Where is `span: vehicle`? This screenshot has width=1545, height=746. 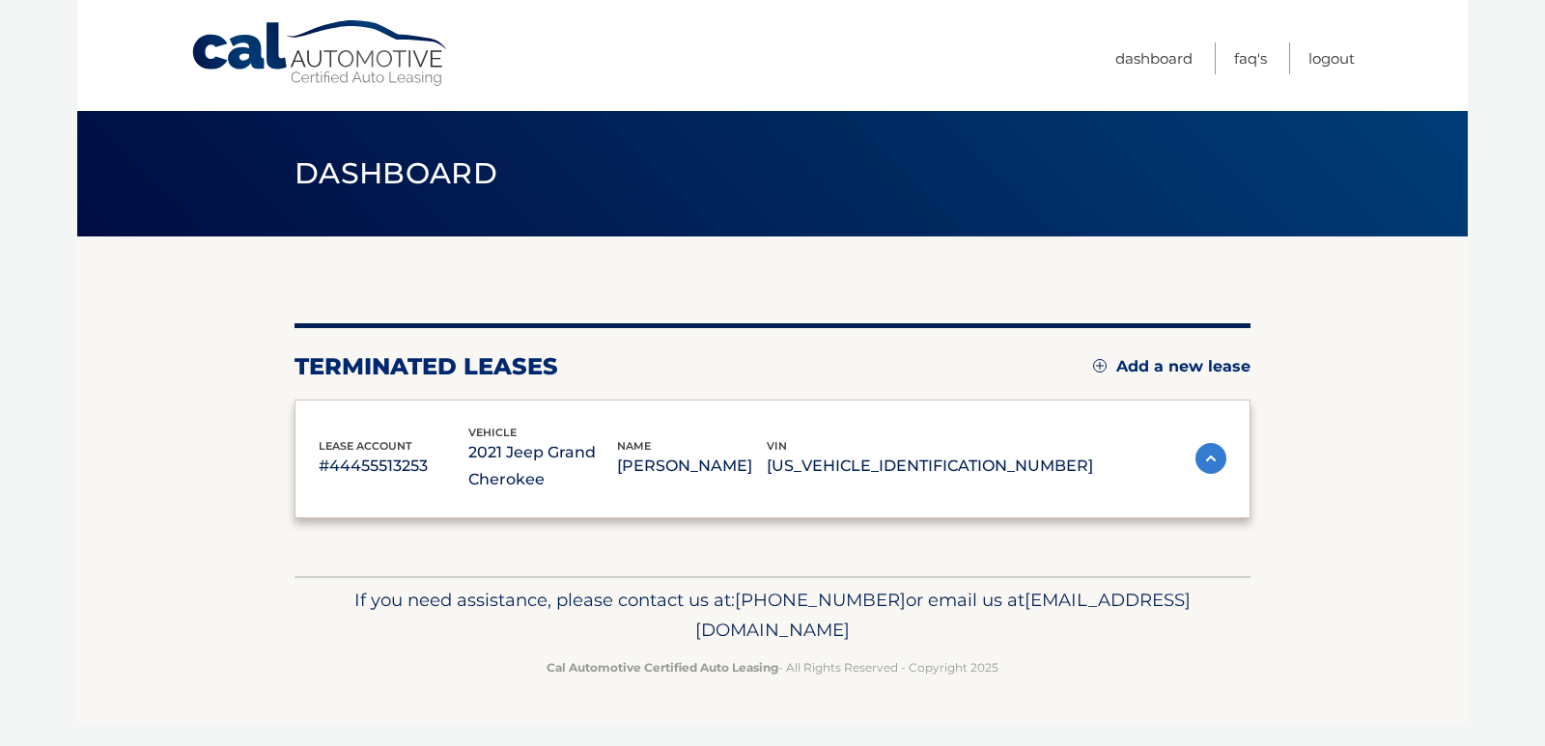
span: vehicle is located at coordinates (492, 433).